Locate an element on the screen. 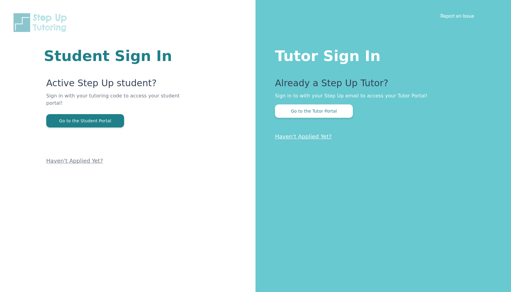 This screenshot has width=511, height=292. button: Go to the Student Portal is located at coordinates (85, 121).